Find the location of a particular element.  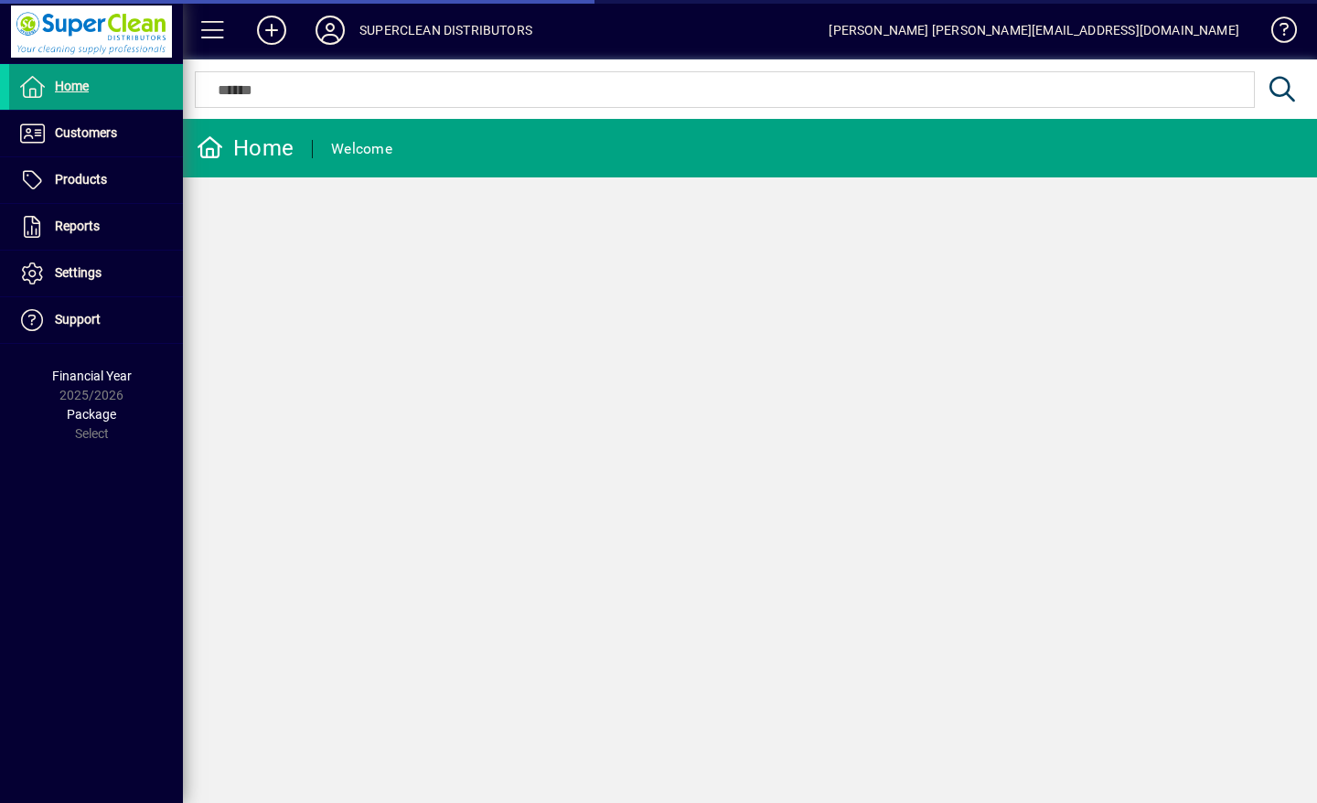

a: Customers is located at coordinates (96, 134).